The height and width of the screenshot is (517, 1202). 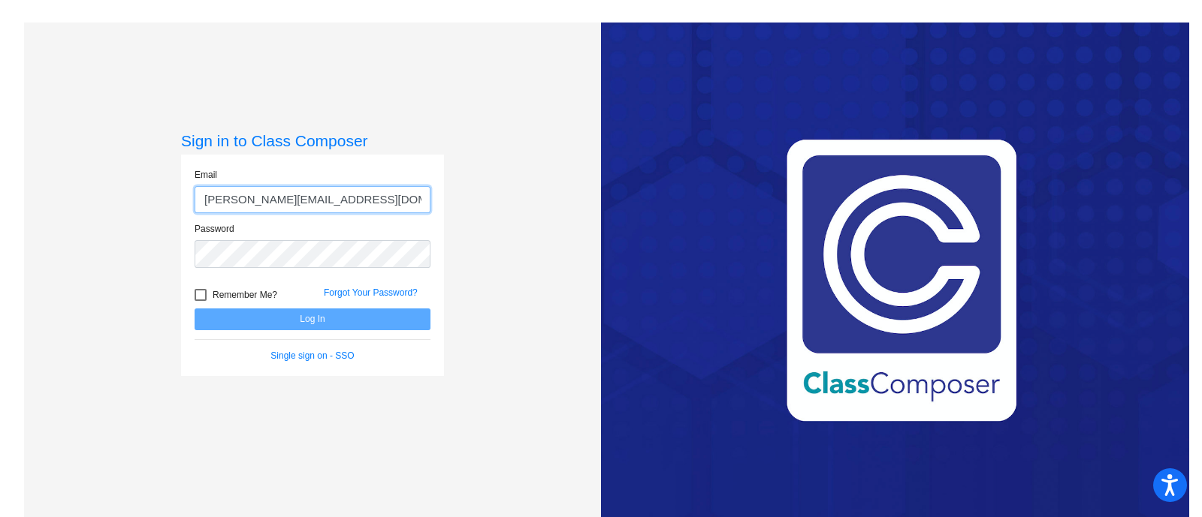 What do you see at coordinates (206, 175) in the screenshot?
I see `label: Email` at bounding box center [206, 175].